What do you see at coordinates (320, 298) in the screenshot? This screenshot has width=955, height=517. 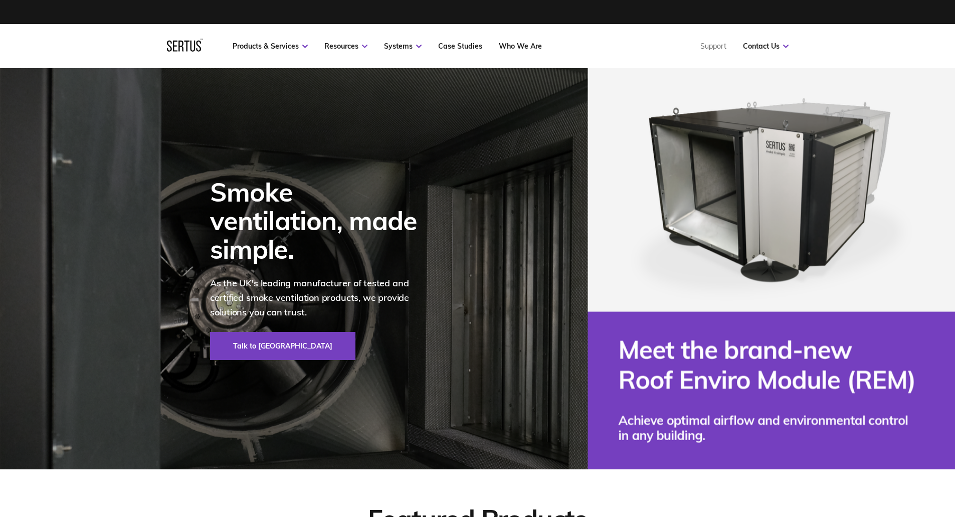 I see `p: As the UK's leading manufacturer of tested and certified smoke ventilation products, we provide s...` at bounding box center [320, 298].